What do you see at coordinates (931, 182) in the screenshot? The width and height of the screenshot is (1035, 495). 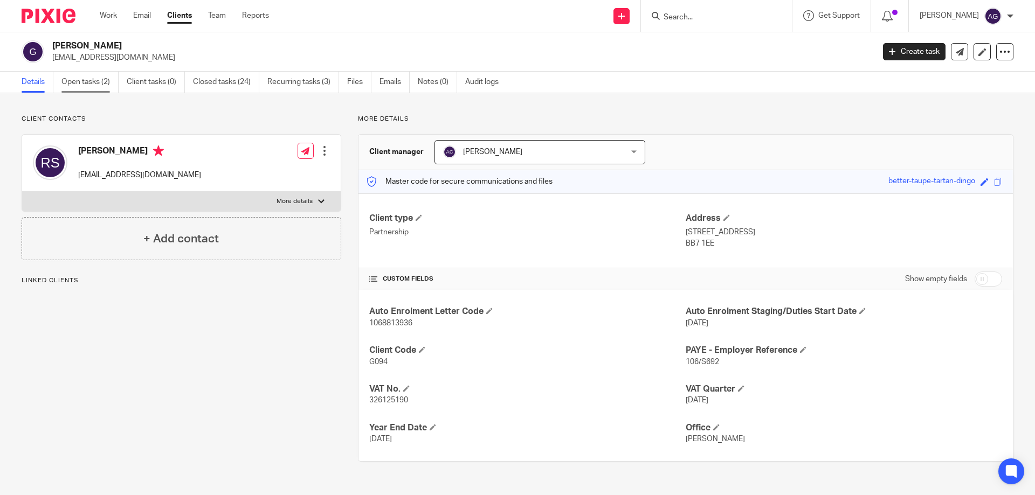 I see `div: better-taupe-tartan-dingo` at bounding box center [931, 182].